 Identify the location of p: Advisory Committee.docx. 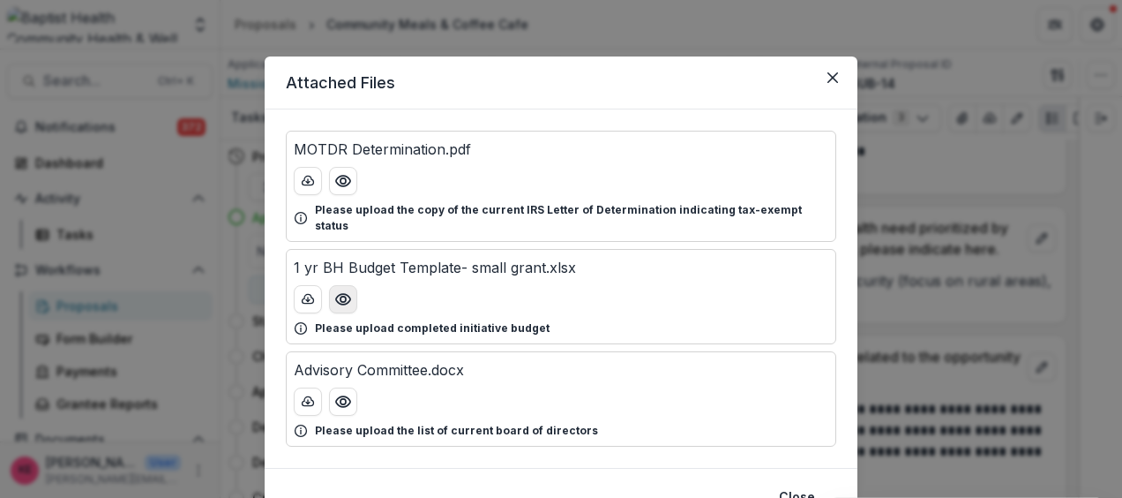
(379, 370).